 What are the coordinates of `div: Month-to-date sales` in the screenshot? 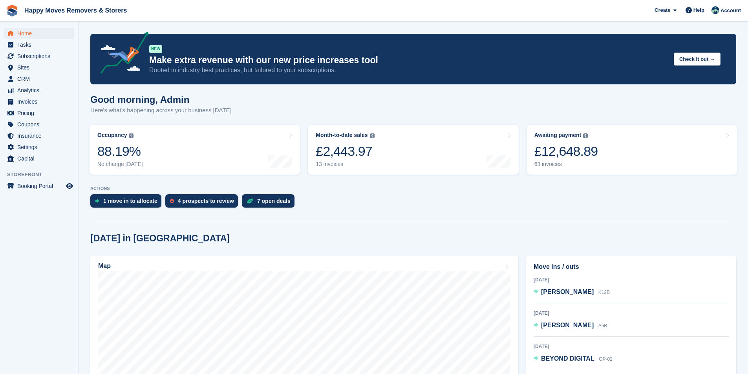 It's located at (342, 135).